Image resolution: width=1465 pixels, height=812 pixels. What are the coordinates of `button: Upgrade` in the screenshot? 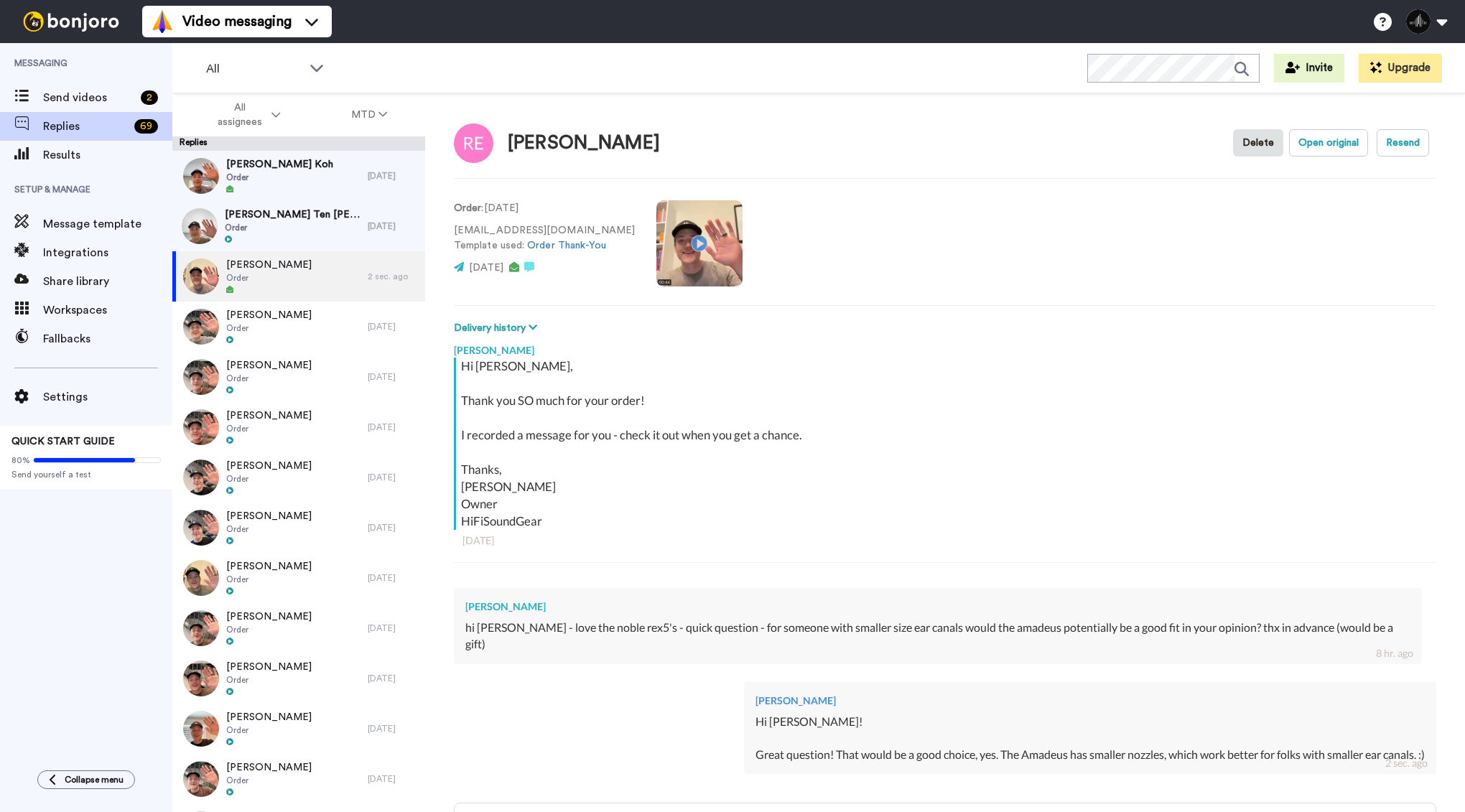 It's located at (1400, 68).